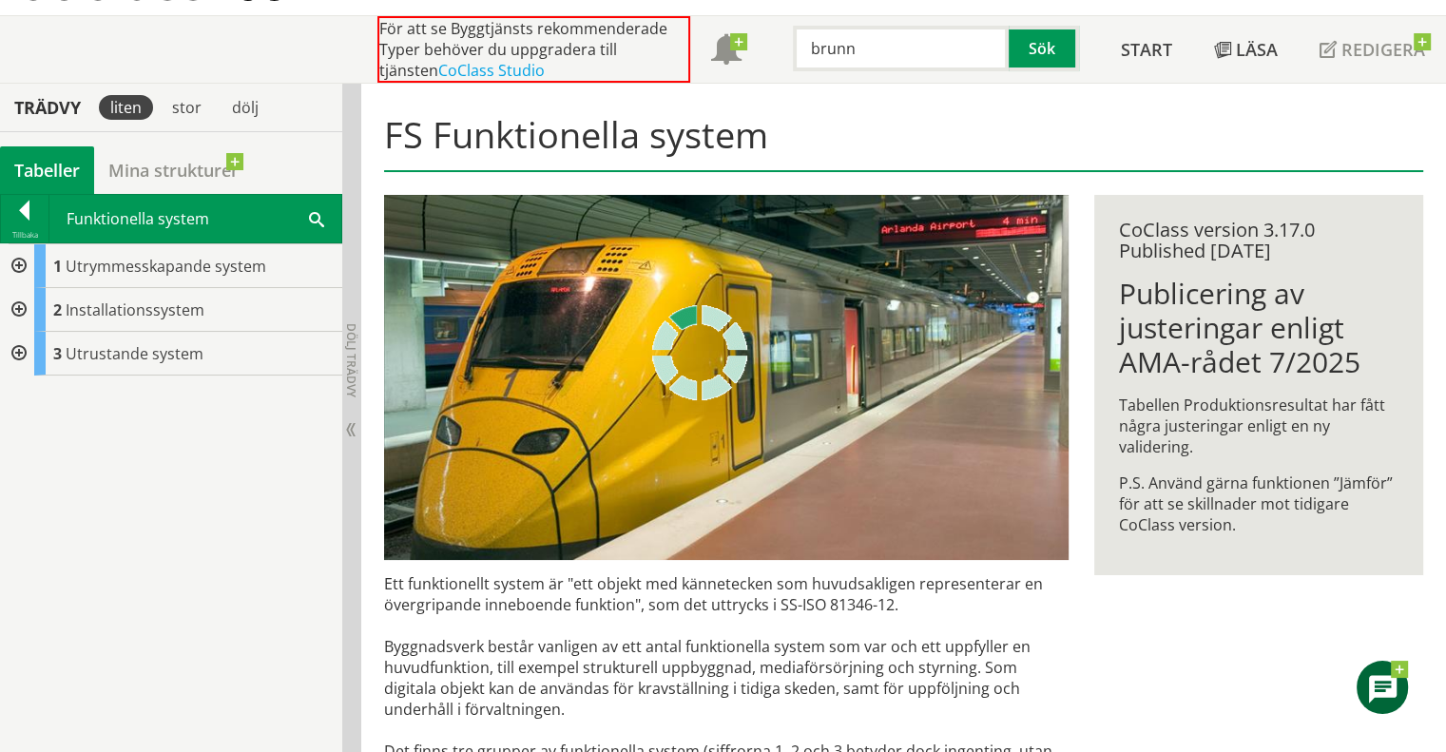 The width and height of the screenshot is (1446, 752). Describe the element at coordinates (1146, 49) in the screenshot. I see `span: Start` at that location.